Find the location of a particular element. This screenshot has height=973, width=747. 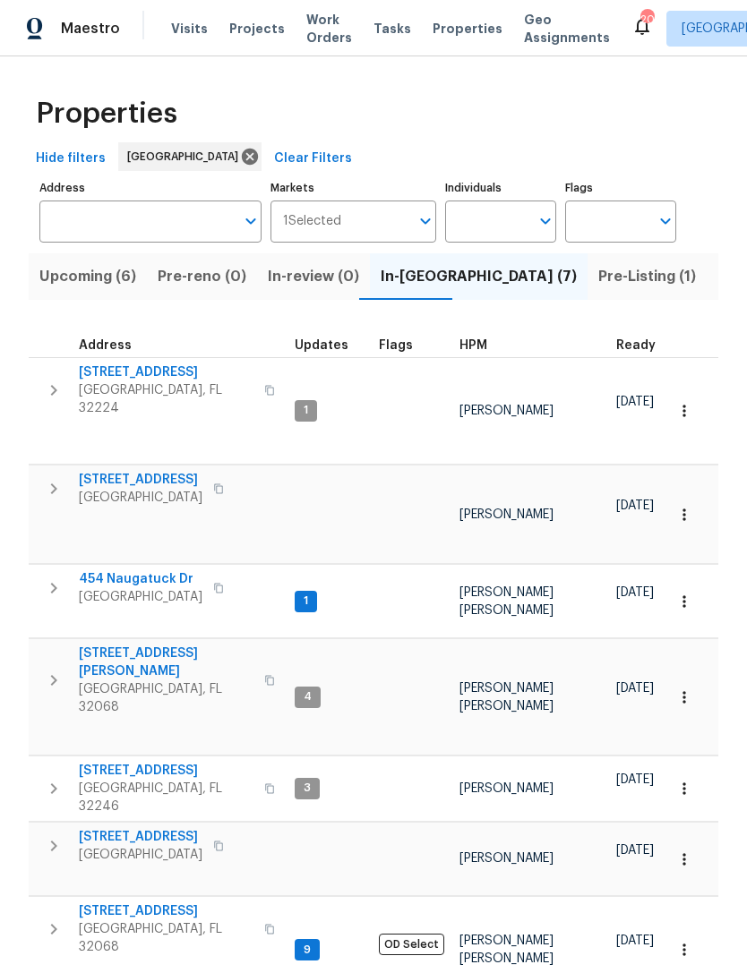

button: Hide filters is located at coordinates (71, 158).